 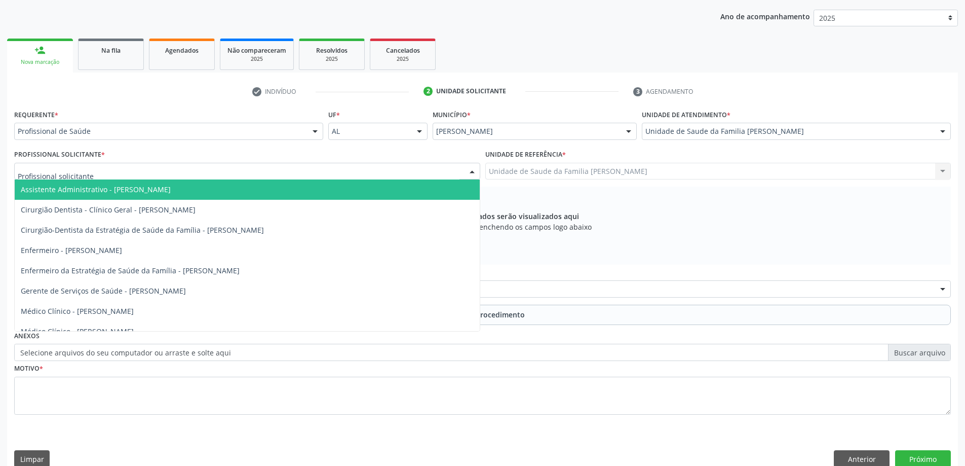 What do you see at coordinates (28, 368) in the screenshot?
I see `label: Motivo` at bounding box center [28, 368].